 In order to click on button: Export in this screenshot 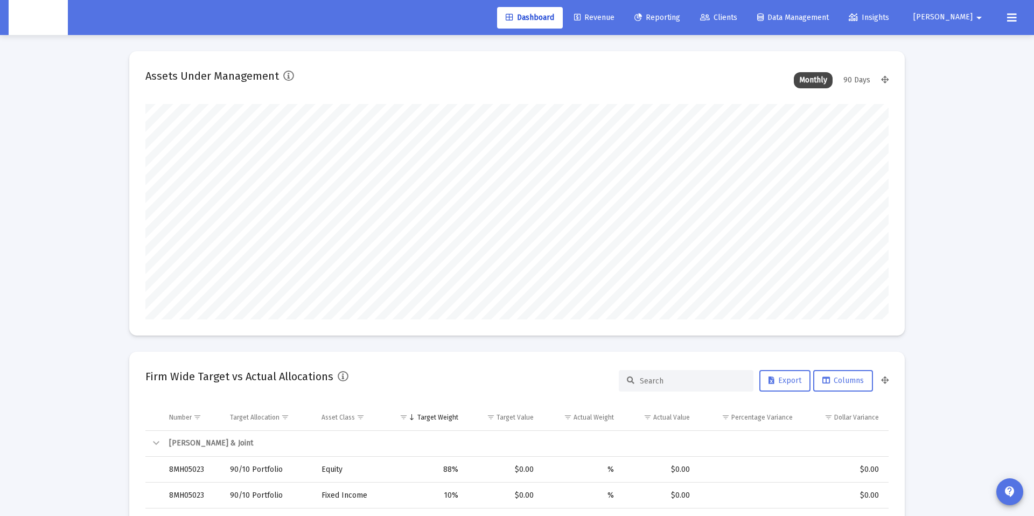, I will do `click(785, 381)`.